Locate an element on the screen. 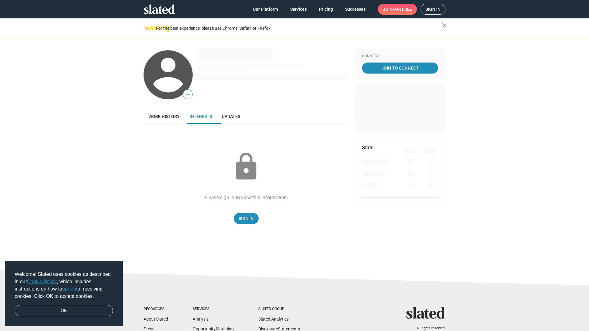 The width and height of the screenshot is (589, 331). span: Services is located at coordinates (298, 9).